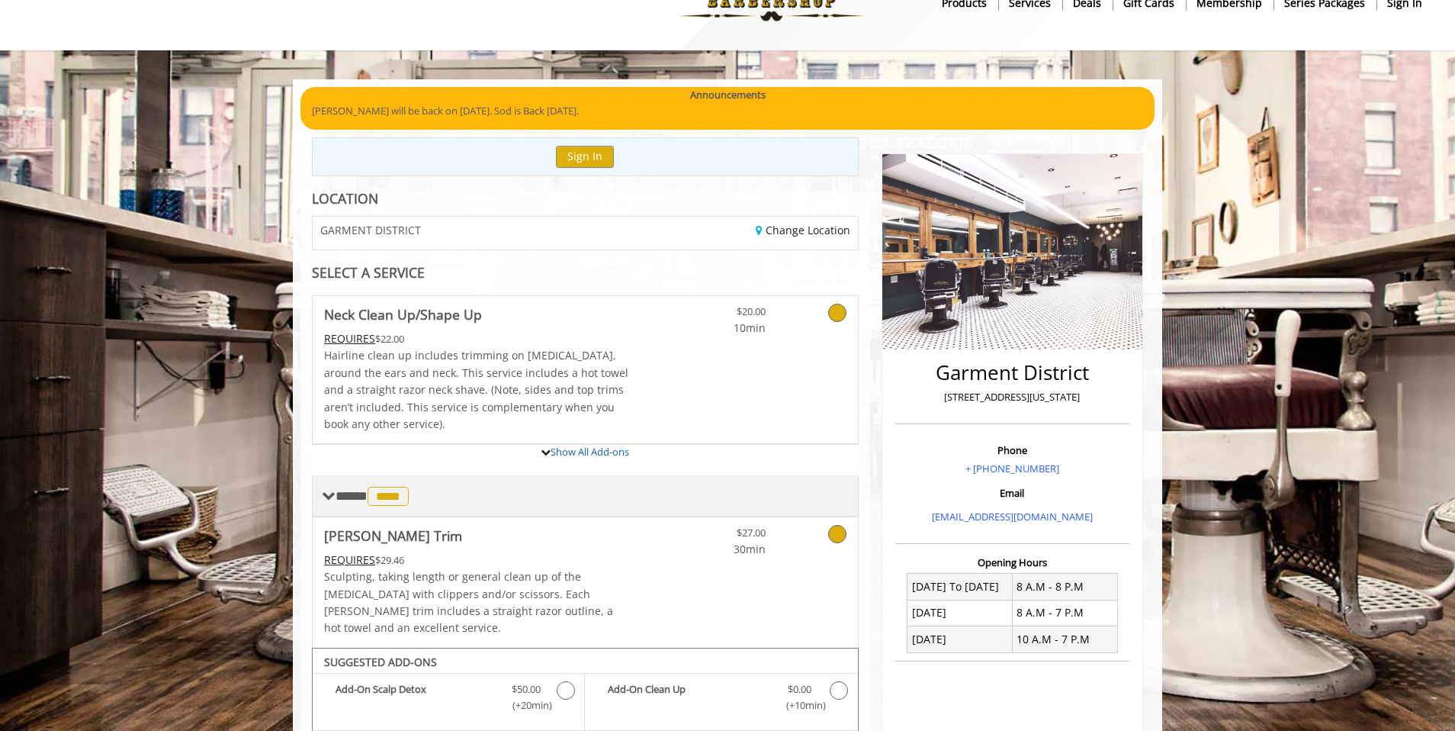  What do you see at coordinates (689, 697) in the screenshot?
I see `b: Add-On Clean Up` at bounding box center [689, 697].